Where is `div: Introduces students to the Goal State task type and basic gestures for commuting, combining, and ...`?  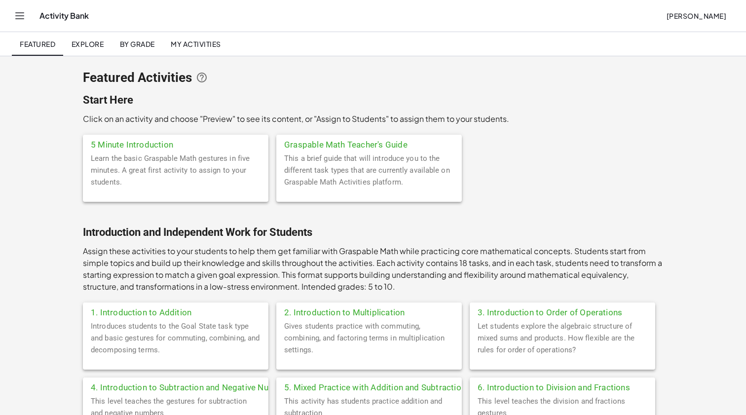 div: Introduces students to the Goal State task type and basic gestures for commuting, combining, and ... is located at coordinates (176, 345).